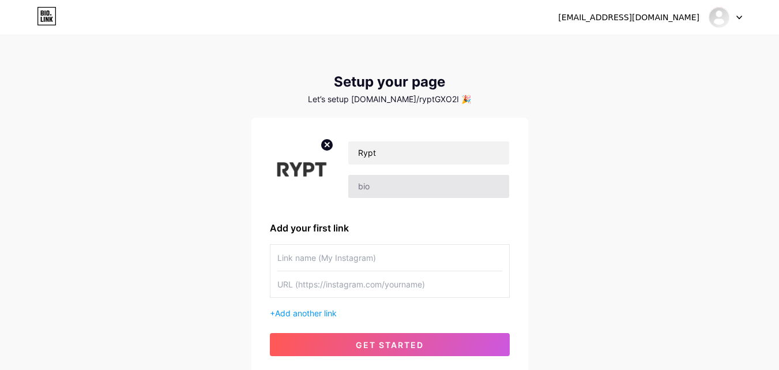  Describe the element at coordinates (390, 257) in the screenshot. I see `input: Link name (My Instagram)` at that location.